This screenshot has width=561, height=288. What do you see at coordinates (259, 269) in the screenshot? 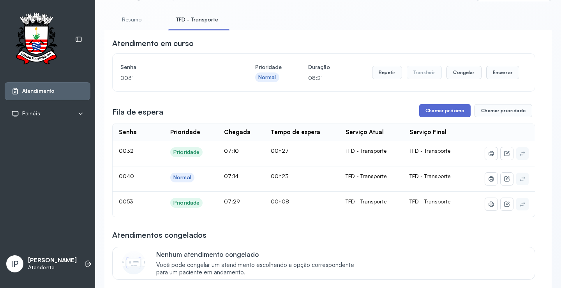
I see `span: Você pode congelar um atendimento escolhendo a opção correspondente para um paciente em andamento.` at bounding box center [259, 269].